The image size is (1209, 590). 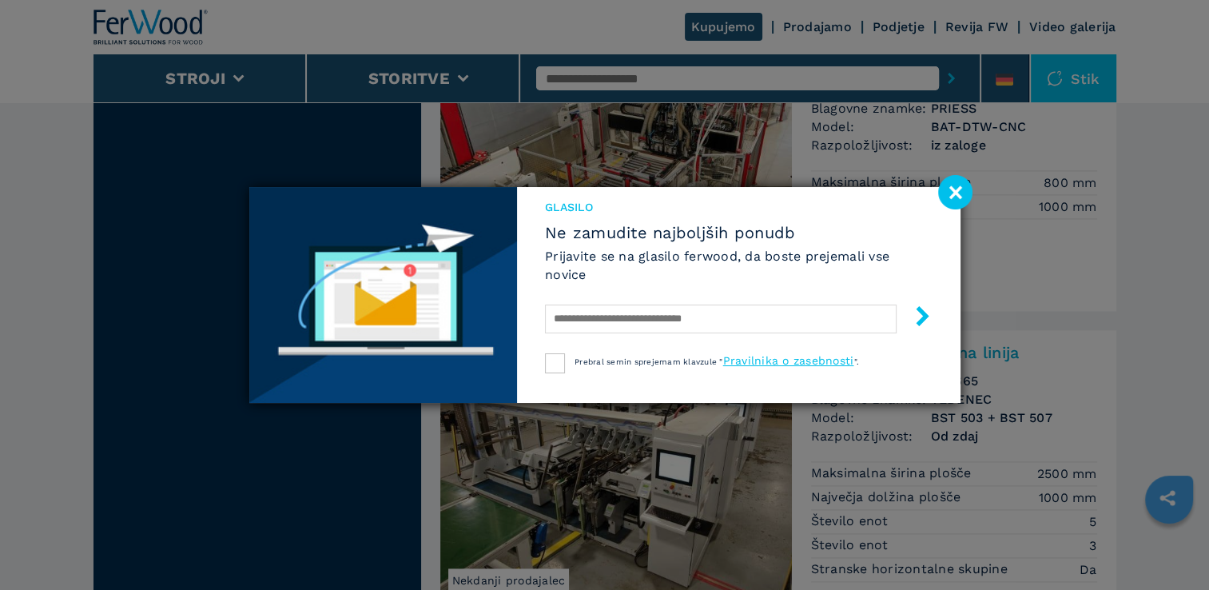 I want to click on button: gumb za pošiljanje, so click(x=914, y=318).